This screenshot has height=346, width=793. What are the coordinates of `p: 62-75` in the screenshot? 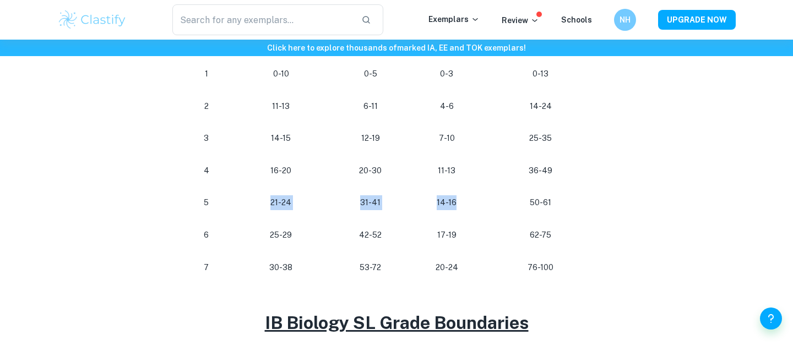 It's located at (540, 235).